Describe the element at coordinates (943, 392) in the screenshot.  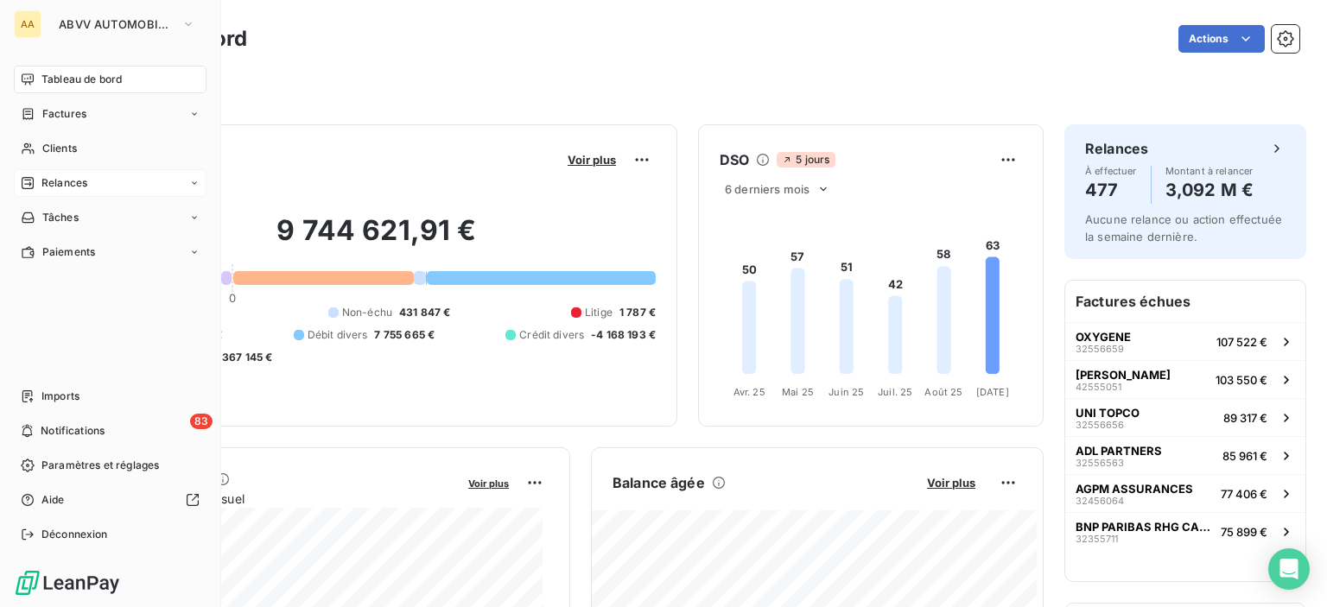
I see `tspan: Août 25` at that location.